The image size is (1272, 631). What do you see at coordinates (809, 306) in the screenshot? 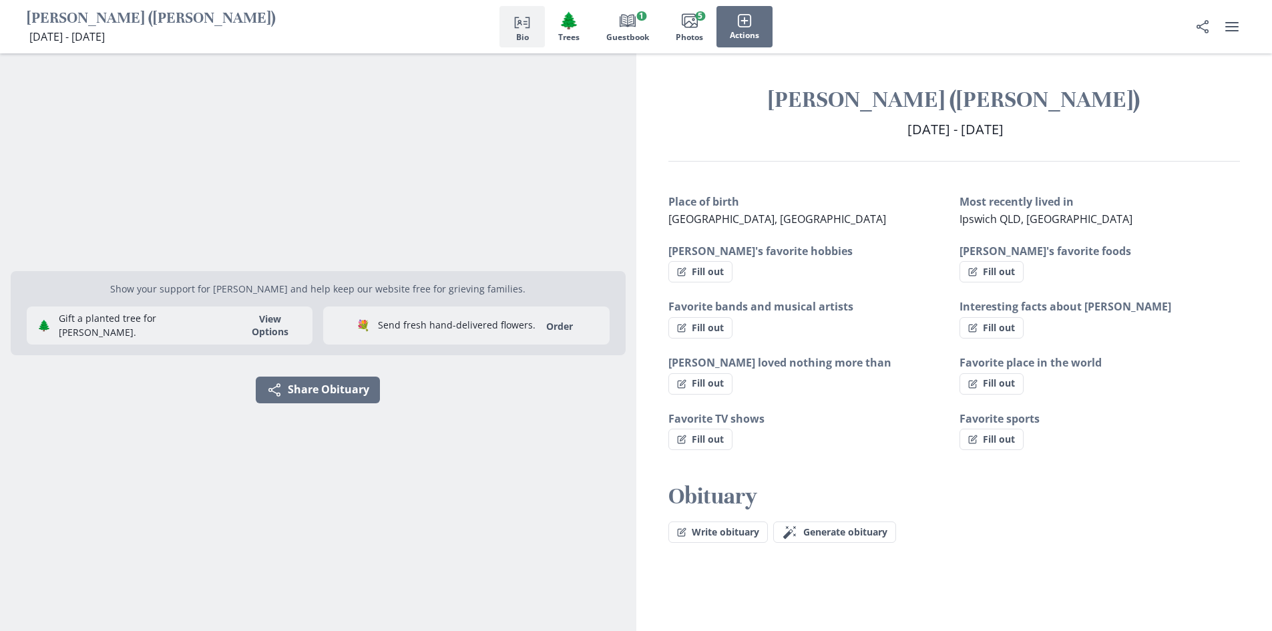
I see `h3: Favorite bands and musical artists` at bounding box center [809, 306].